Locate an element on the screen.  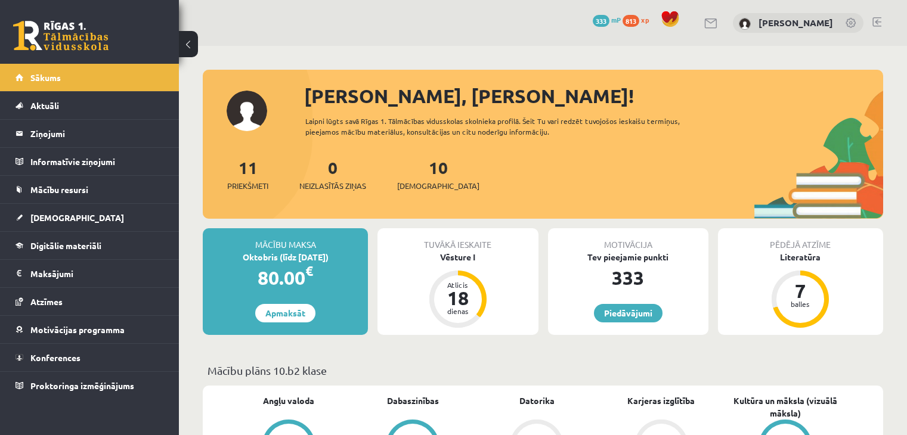
div: 333 is located at coordinates (628, 278).